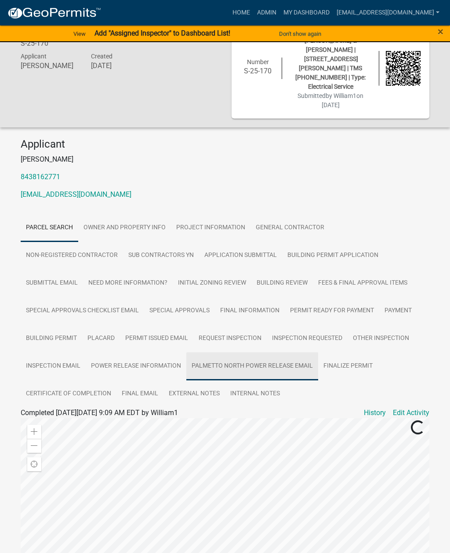  Describe the element at coordinates (33, 56) in the screenshot. I see `span: Applicant` at that location.